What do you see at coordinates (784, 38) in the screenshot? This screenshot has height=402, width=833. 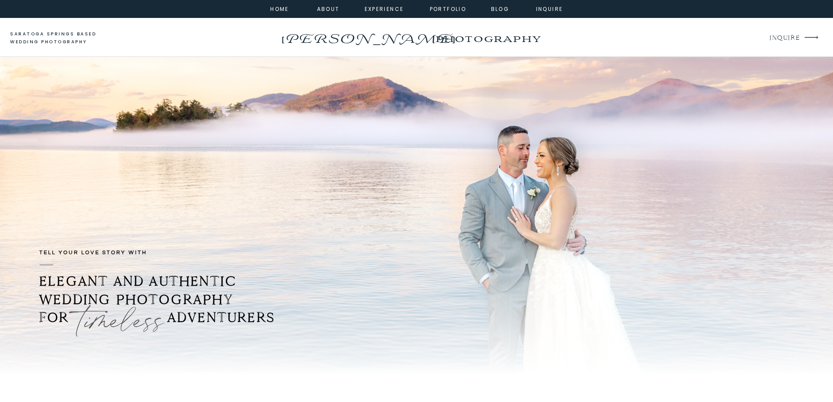 I see `a: INQUIRE` at bounding box center [784, 38].